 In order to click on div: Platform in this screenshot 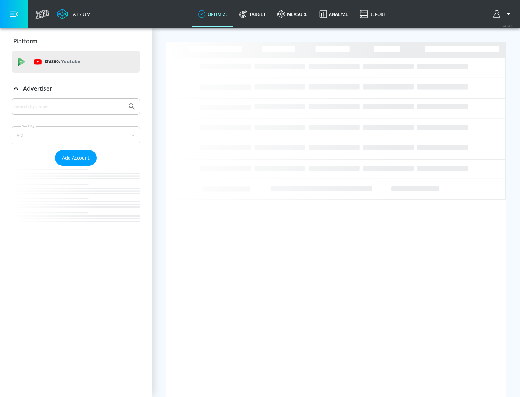, I will do `click(76, 41)`.